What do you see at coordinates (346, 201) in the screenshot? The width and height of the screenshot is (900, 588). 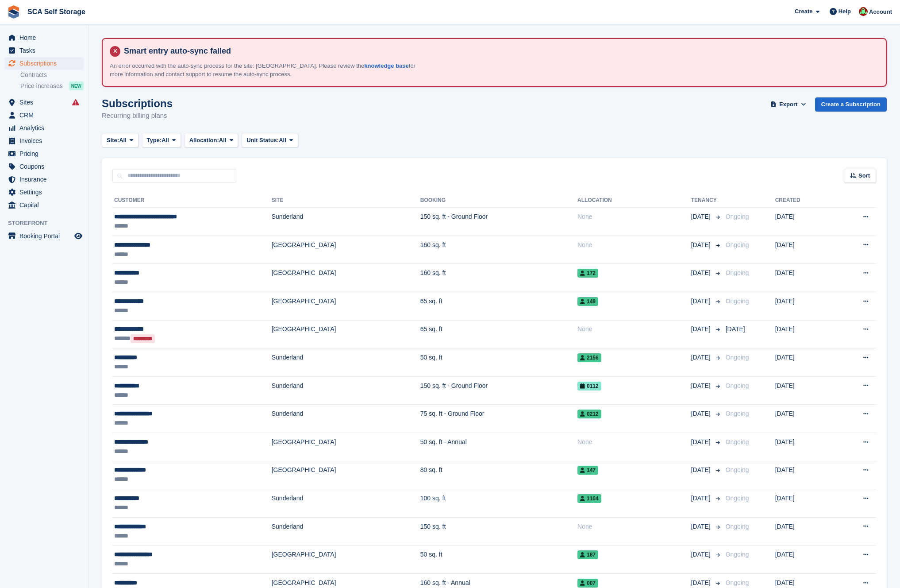 I see `th: Site` at bounding box center [346, 201].